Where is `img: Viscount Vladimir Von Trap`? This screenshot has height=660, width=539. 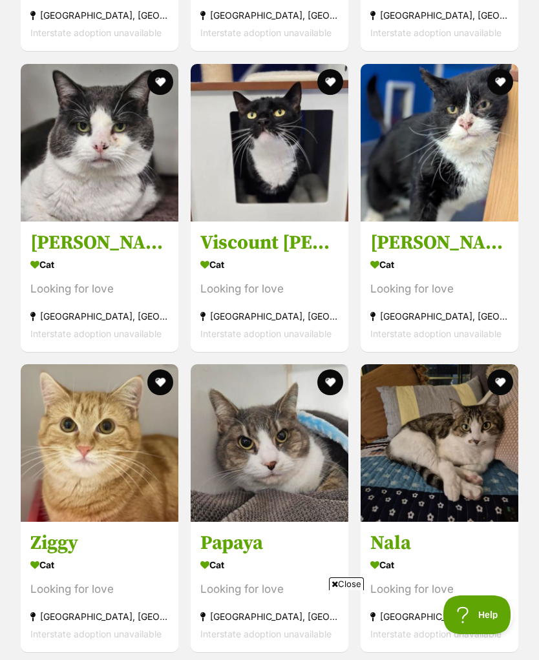
img: Viscount Vladimir Von Trap is located at coordinates (269, 143).